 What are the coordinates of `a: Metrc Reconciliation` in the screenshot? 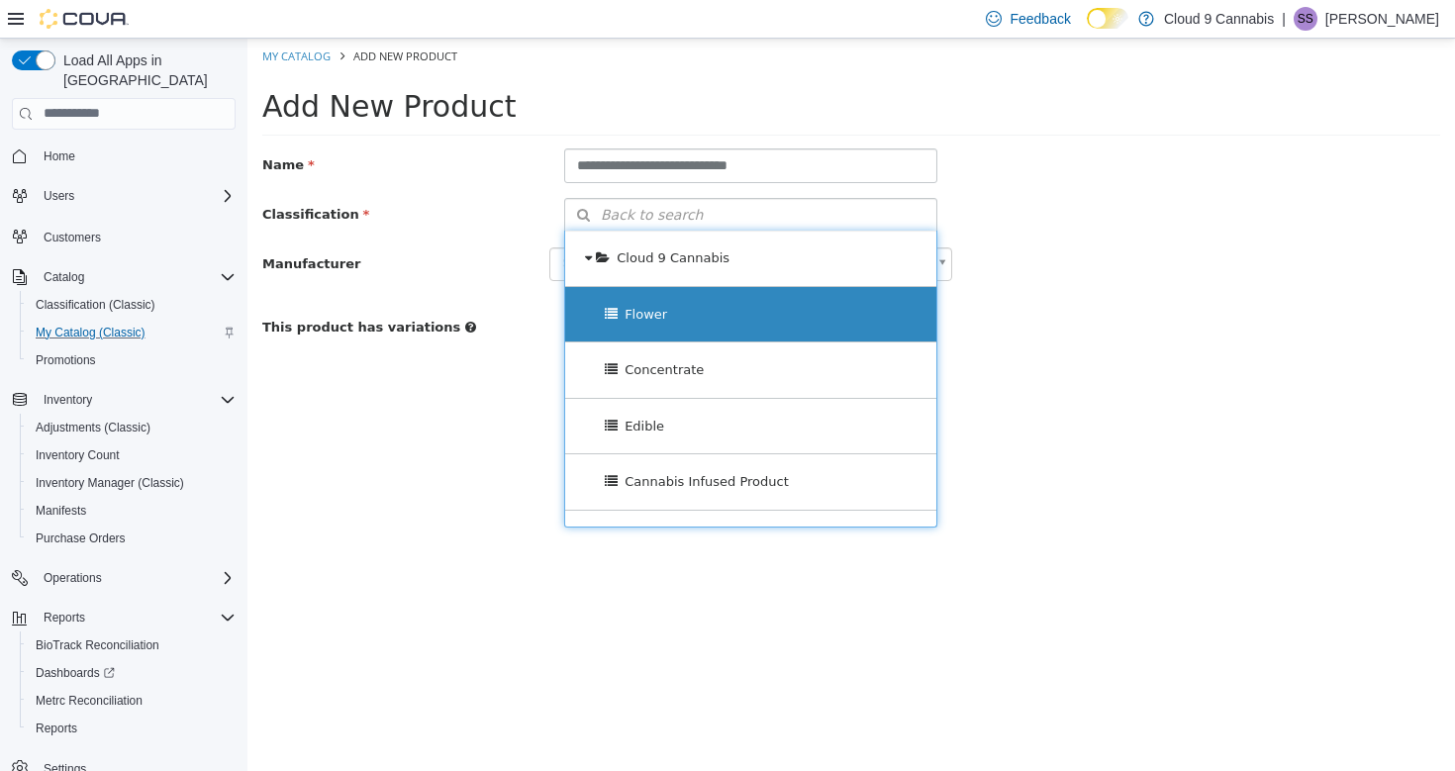 It's located at (89, 701).